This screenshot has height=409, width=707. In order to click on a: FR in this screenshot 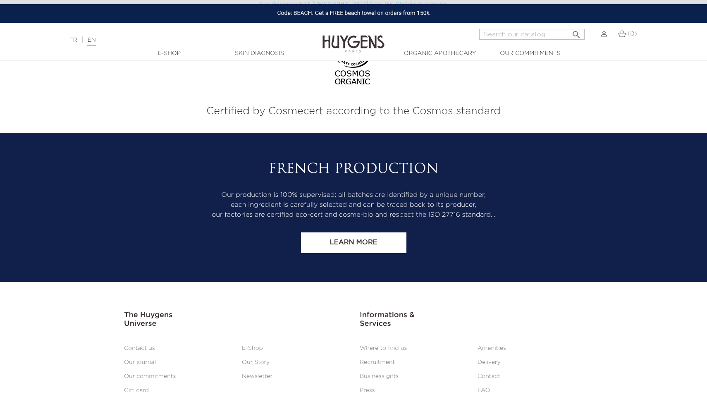, I will do `click(73, 40)`.